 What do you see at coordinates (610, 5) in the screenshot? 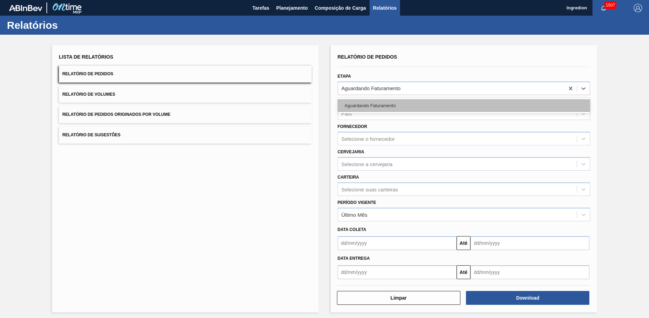
I see `span: 1507` at bounding box center [610, 5].